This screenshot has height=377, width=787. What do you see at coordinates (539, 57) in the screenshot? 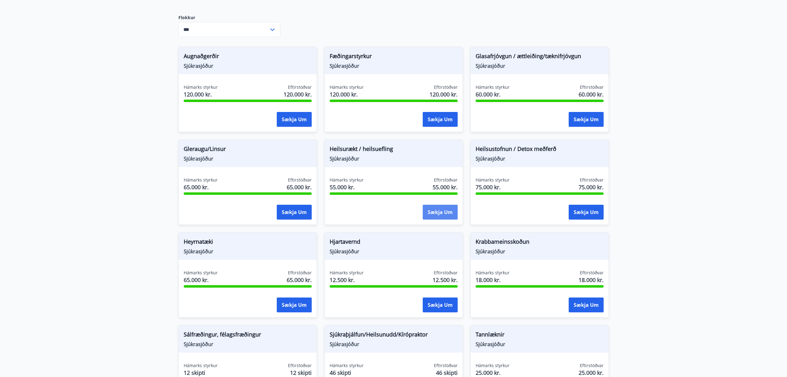
I see `span: Glasafrjóvgun / ættleiðing/tæknifrjóvgun` at bounding box center [539, 57].